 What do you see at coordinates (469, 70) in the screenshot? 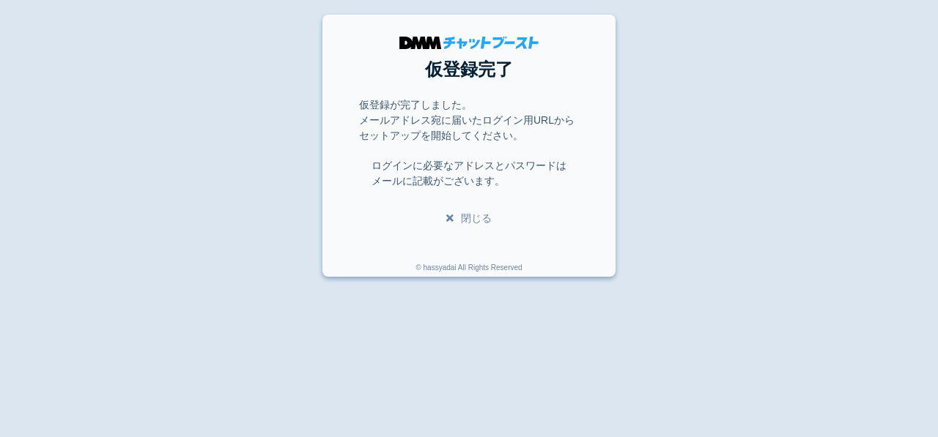
I see `h1: 仮登録完了` at bounding box center [469, 70].